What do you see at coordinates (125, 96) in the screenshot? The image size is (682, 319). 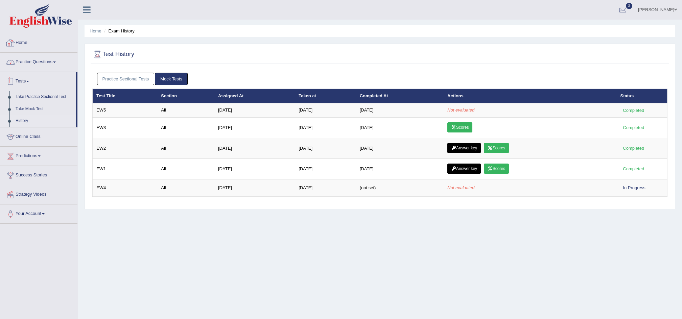 I see `th: Test Title` at bounding box center [125, 96].